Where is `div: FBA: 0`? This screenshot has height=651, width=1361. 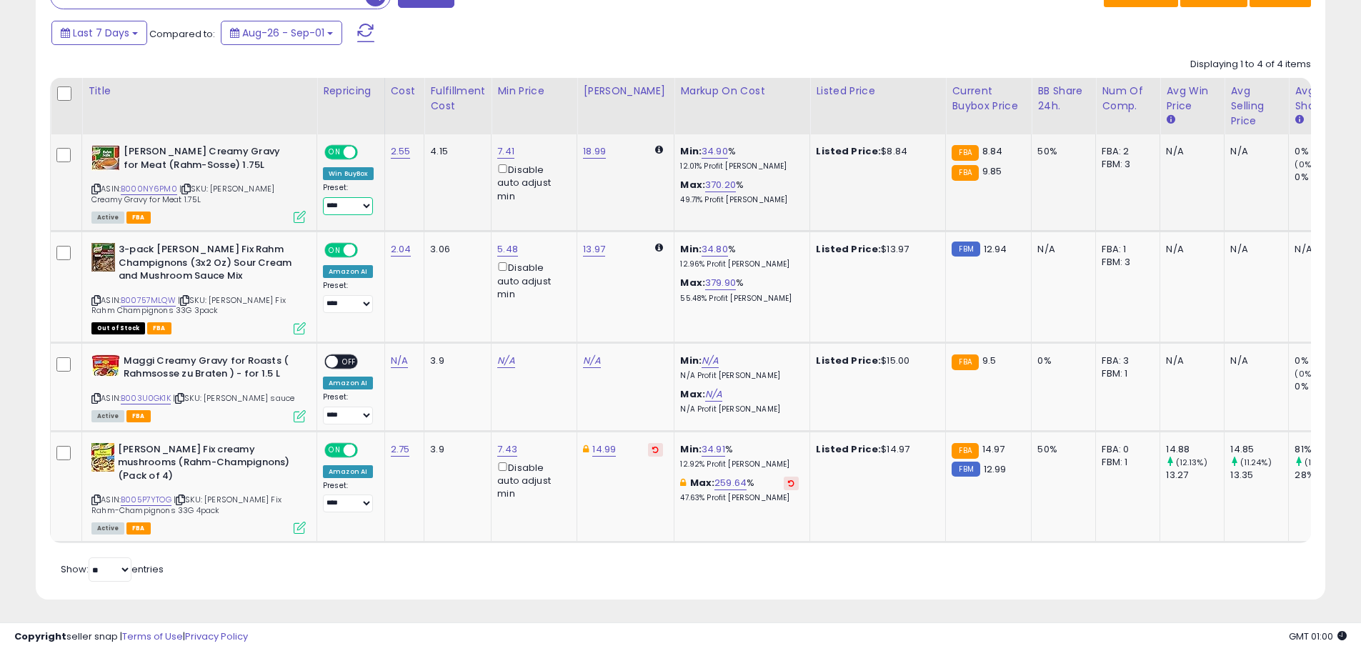
div: FBA: 0 is located at coordinates (1125, 449).